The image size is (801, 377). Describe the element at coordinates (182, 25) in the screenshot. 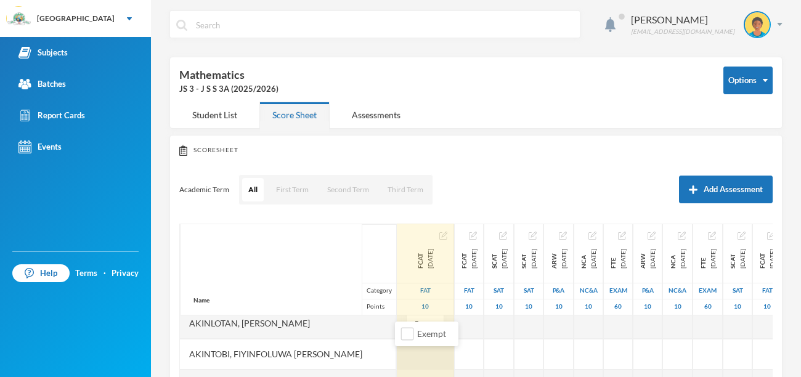

I see `img: search` at that location.